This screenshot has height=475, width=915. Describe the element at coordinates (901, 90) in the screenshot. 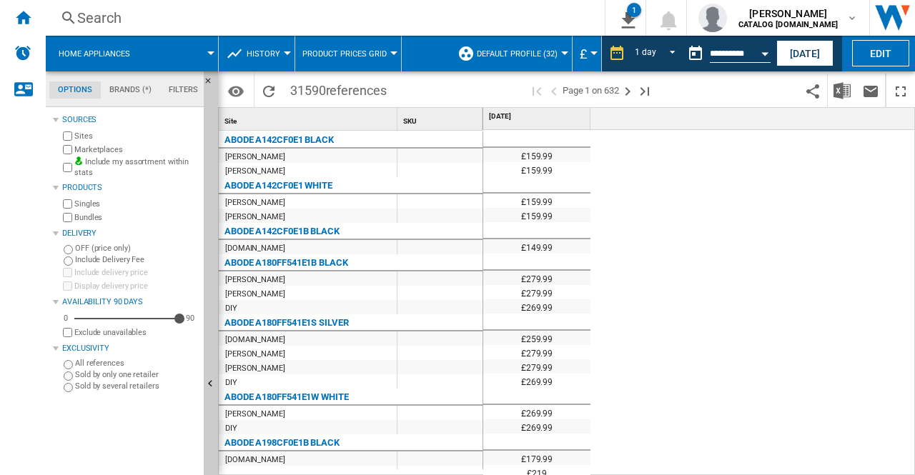

I see `button: Maximize` at that location.